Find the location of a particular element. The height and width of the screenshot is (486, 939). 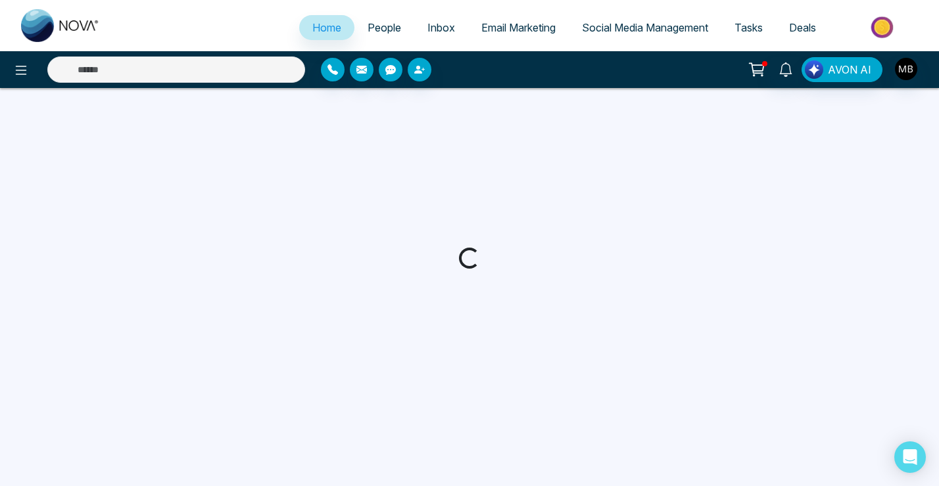

img: User Avatar is located at coordinates (906, 69).